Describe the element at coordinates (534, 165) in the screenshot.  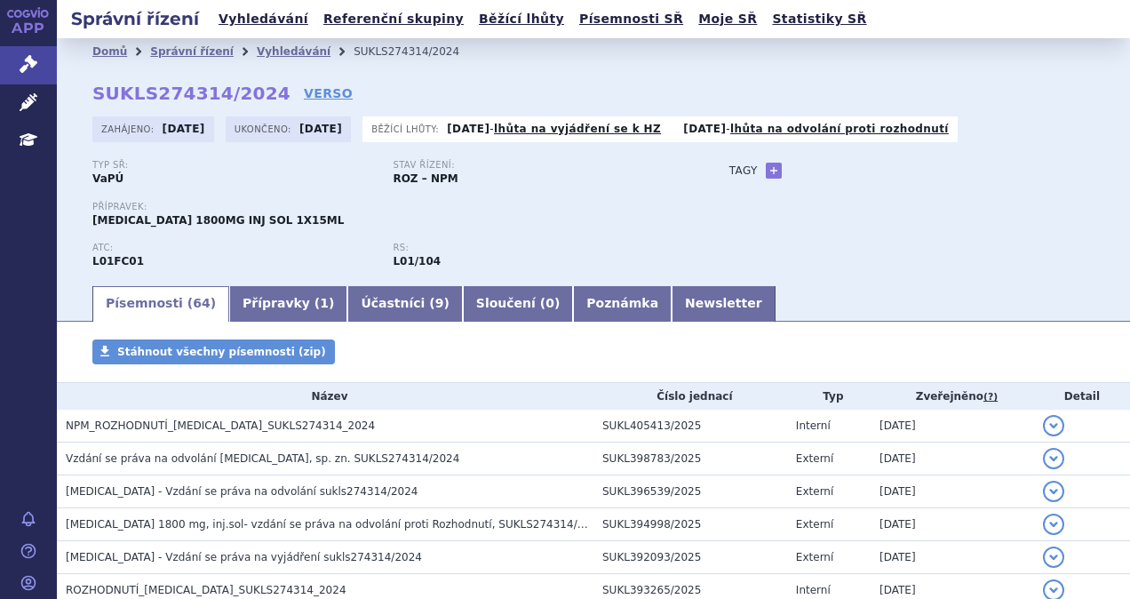
I see `p: Stav řízení:` at that location.